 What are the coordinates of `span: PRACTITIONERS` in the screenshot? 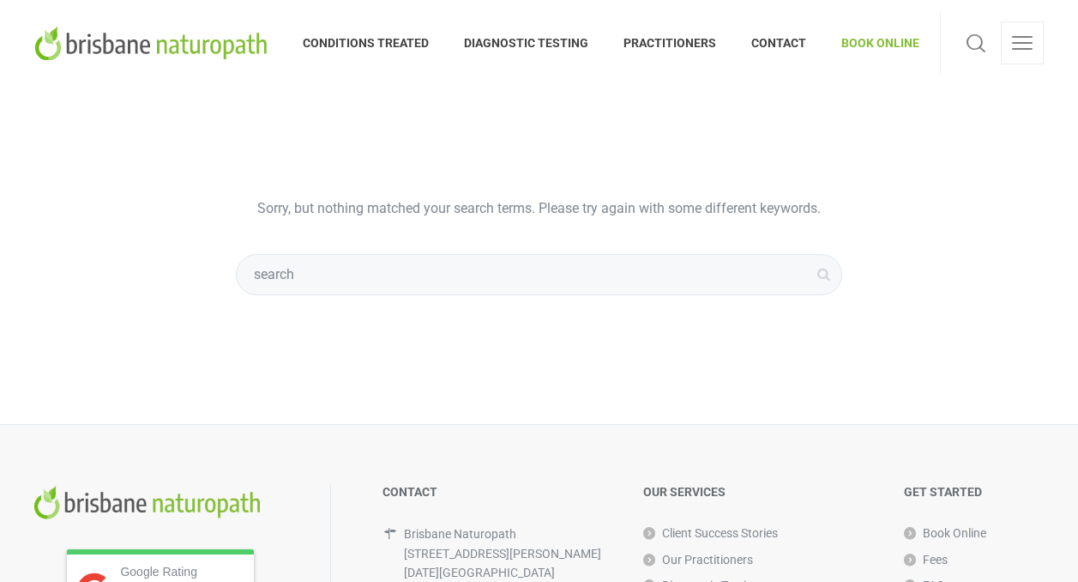 It's located at (670, 43).